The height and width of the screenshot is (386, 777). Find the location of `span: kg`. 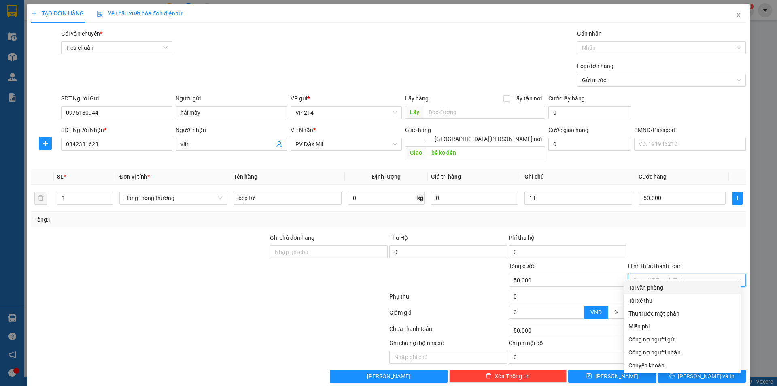

span: kg is located at coordinates (420, 198).